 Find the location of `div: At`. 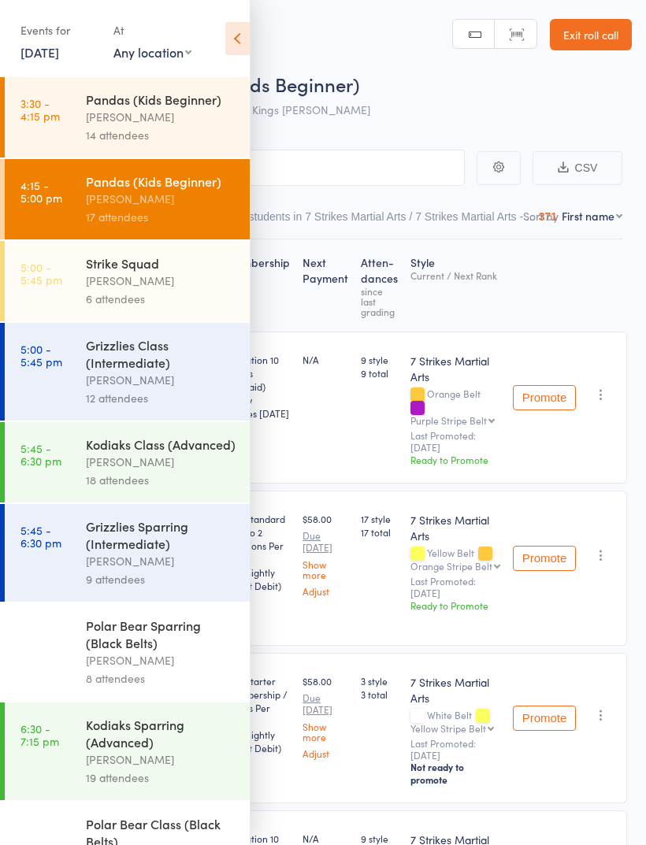

div: At is located at coordinates (152, 30).